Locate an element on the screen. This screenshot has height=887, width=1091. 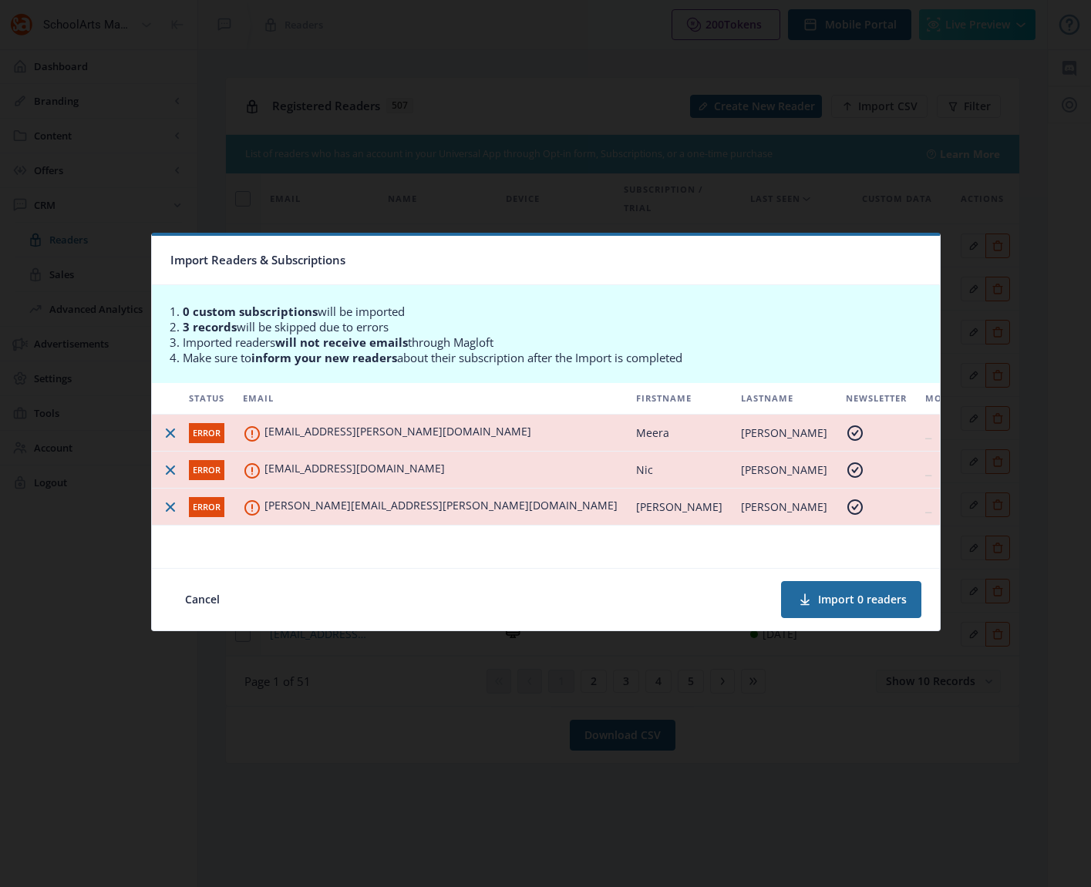
th: newsletter is located at coordinates (876, 399).